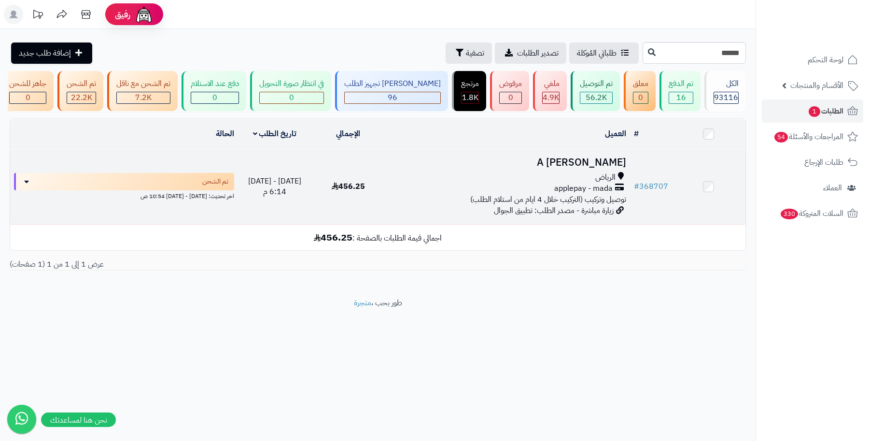  Describe the element at coordinates (817, 85) in the screenshot. I see `span: الأقسام والمنتجات` at that location.